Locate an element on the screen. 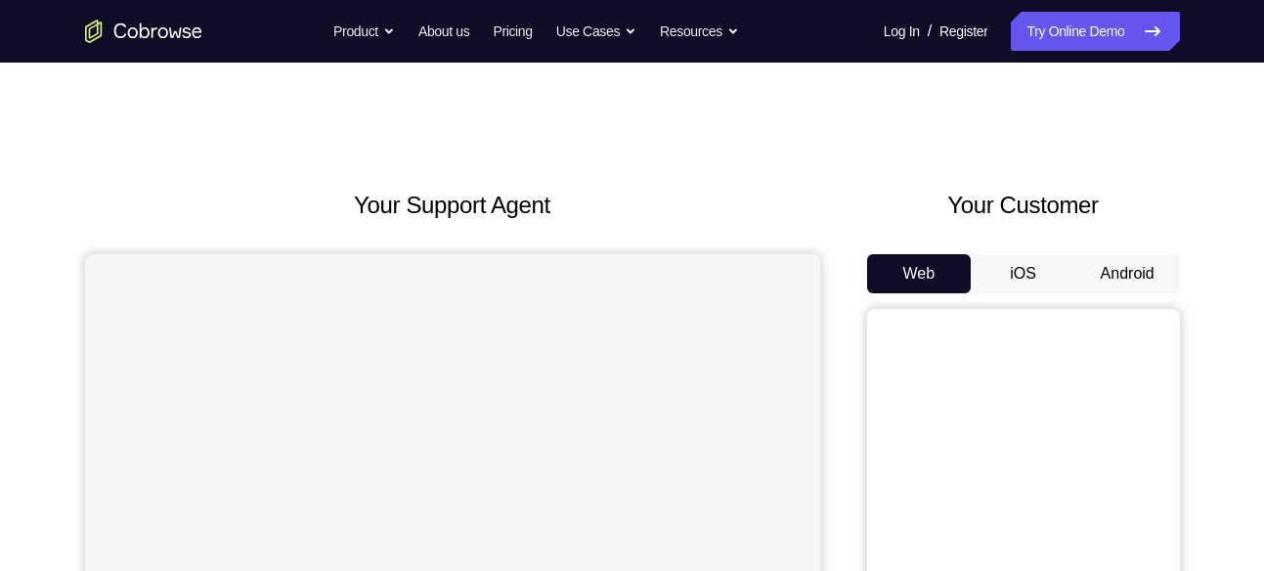 The height and width of the screenshot is (571, 1264). button: Resources is located at coordinates (699, 31).